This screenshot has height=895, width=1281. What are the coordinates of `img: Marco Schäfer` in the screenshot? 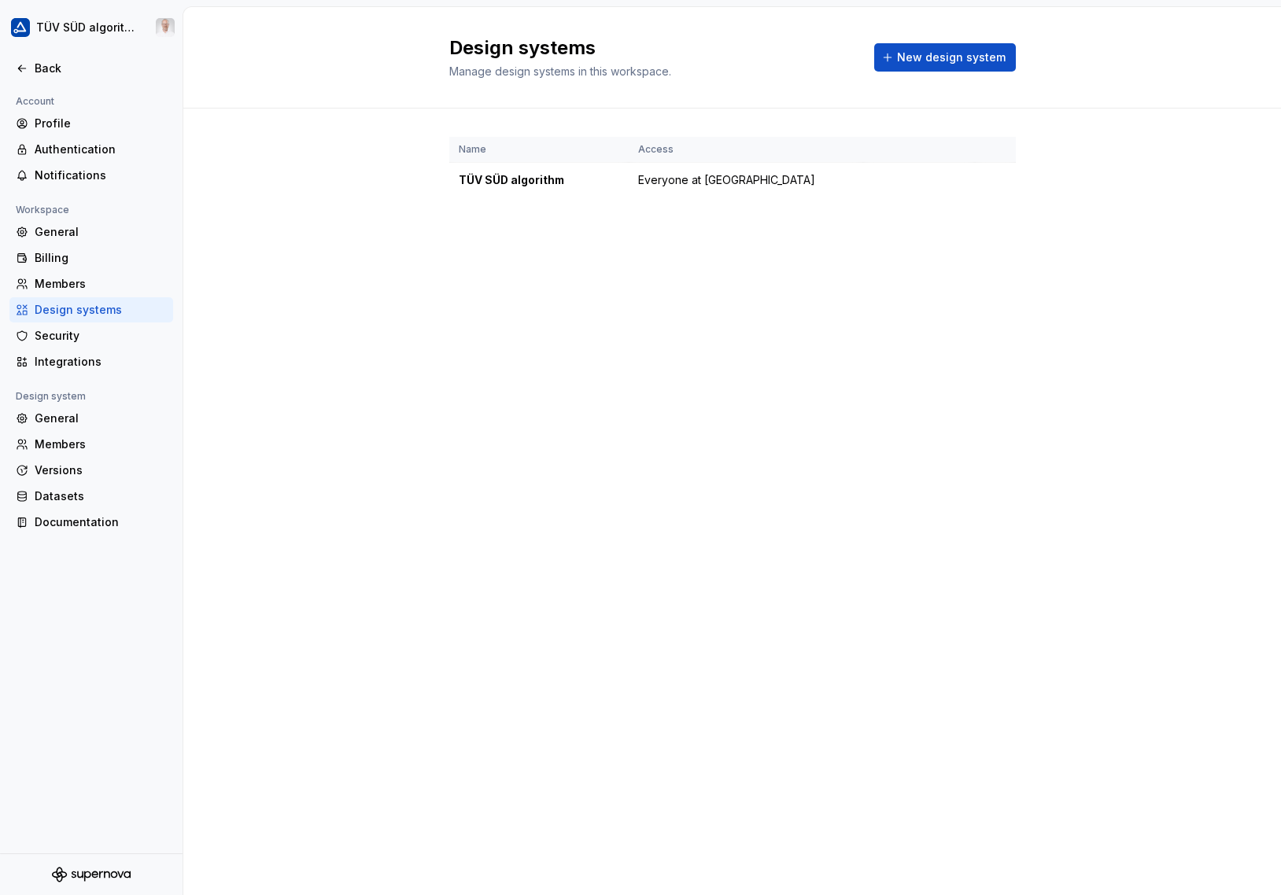 It's located at (165, 28).